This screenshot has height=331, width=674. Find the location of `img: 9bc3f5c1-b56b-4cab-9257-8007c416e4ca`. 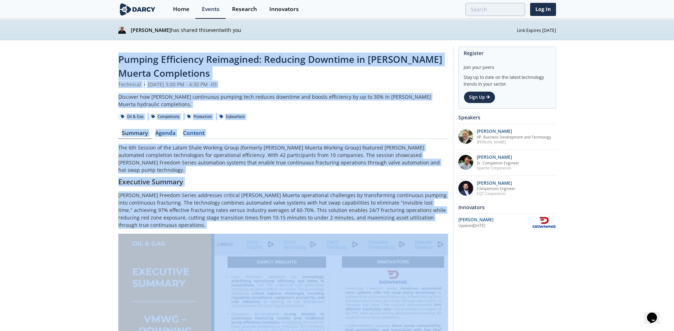

img: 9bc3f5c1-b56b-4cab-9257-8007c416e4ca is located at coordinates (465, 162).